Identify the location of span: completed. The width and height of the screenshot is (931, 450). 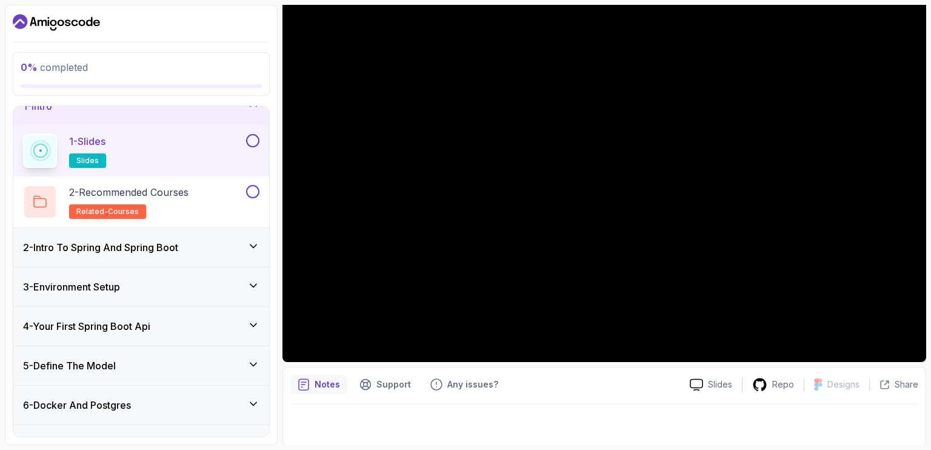
(54, 67).